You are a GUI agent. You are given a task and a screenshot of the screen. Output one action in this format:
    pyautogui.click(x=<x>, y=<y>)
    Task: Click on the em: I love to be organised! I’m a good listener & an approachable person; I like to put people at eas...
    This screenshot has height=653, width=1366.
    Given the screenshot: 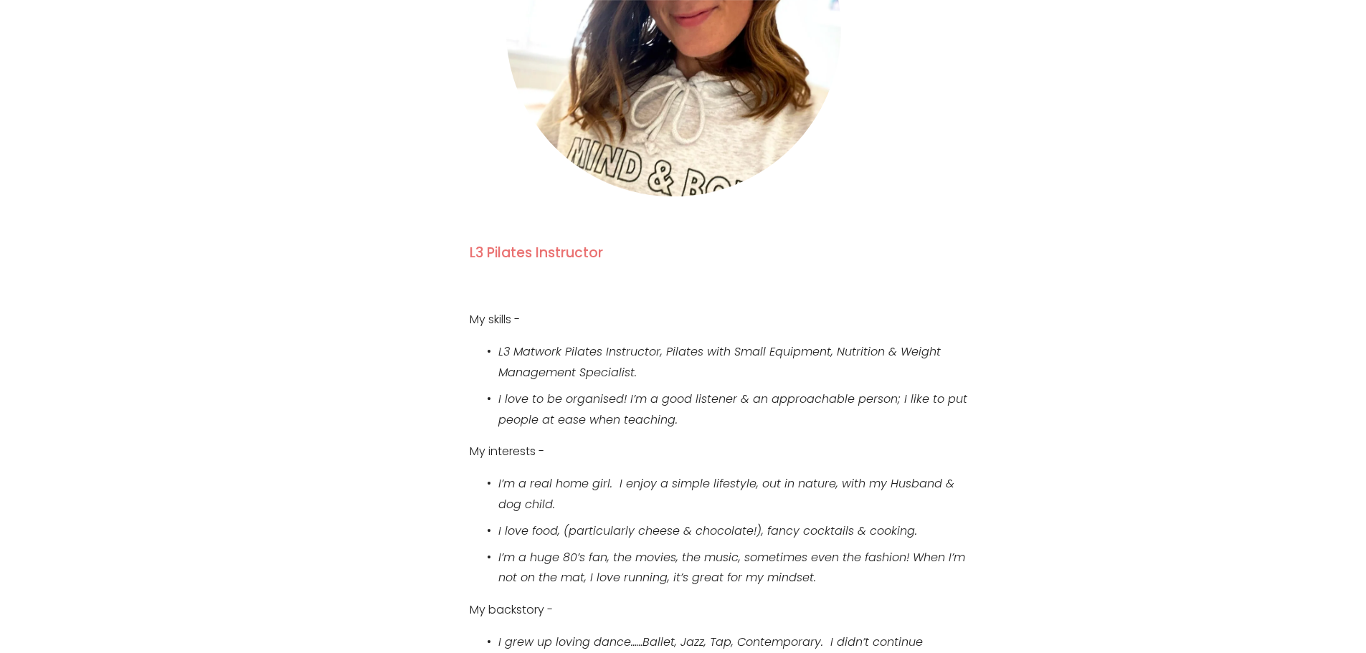 What is the action you would take?
    pyautogui.click(x=734, y=410)
    